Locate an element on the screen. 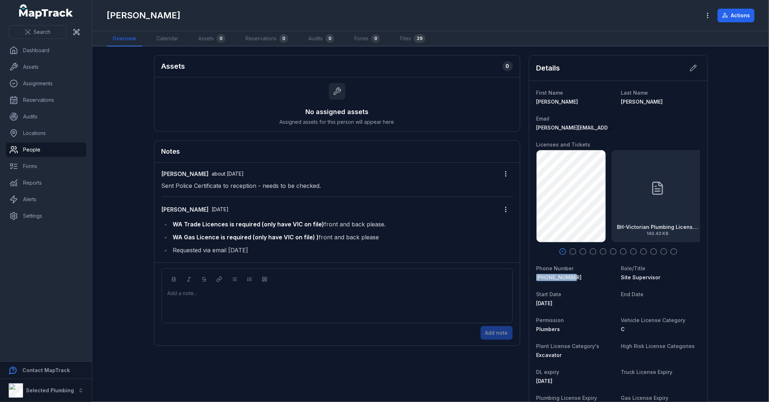 This screenshot has height=402, width=769. span: Phone Number is located at coordinates (555, 268).